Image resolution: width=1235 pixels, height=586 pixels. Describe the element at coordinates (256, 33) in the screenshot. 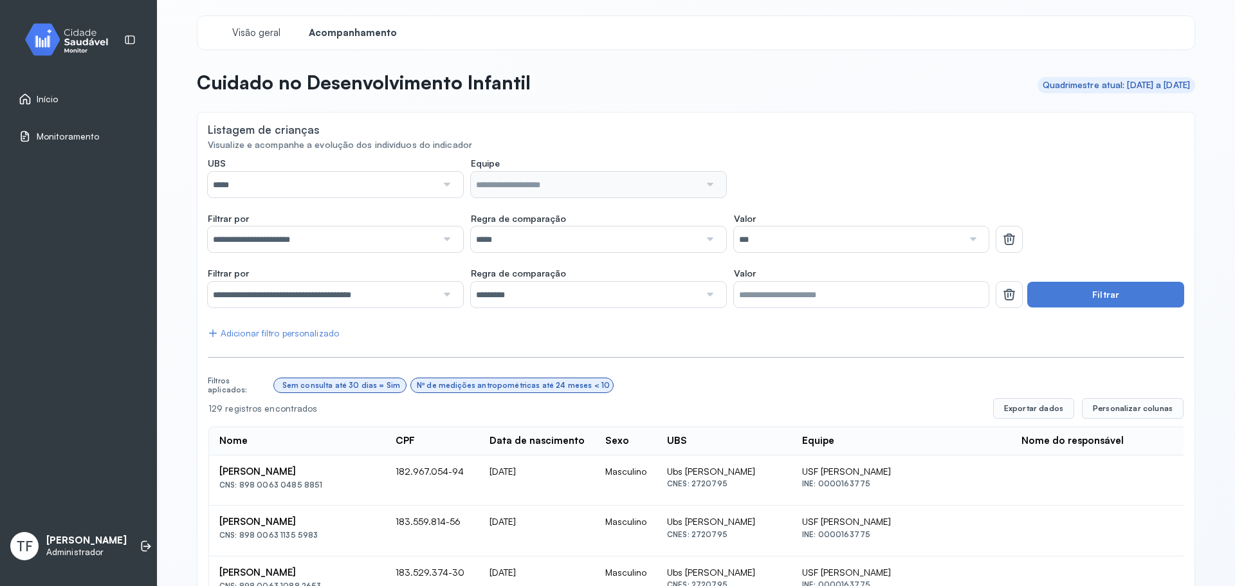

I see `span: Visão geral` at that location.